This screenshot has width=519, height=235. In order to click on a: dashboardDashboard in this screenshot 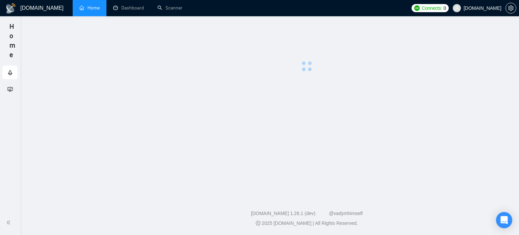, I will do `click(128, 8)`.